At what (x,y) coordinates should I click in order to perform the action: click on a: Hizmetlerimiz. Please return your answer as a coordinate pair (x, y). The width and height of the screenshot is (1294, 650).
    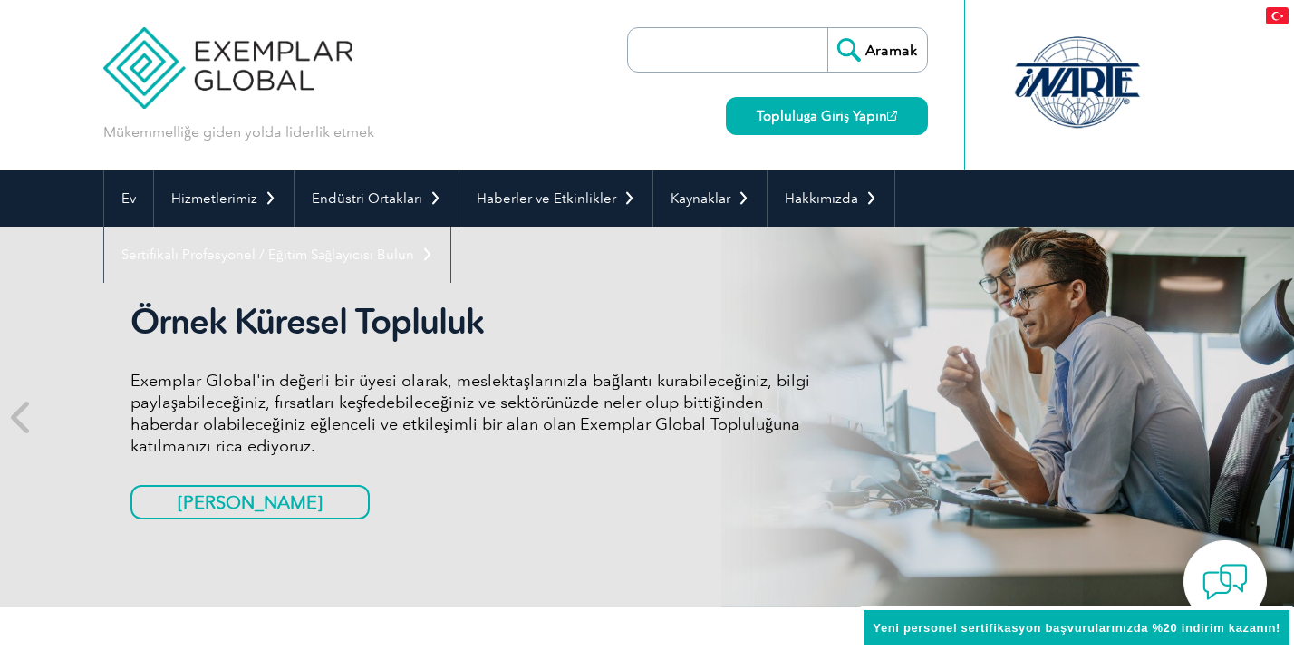
    Looking at the image, I should click on (224, 198).